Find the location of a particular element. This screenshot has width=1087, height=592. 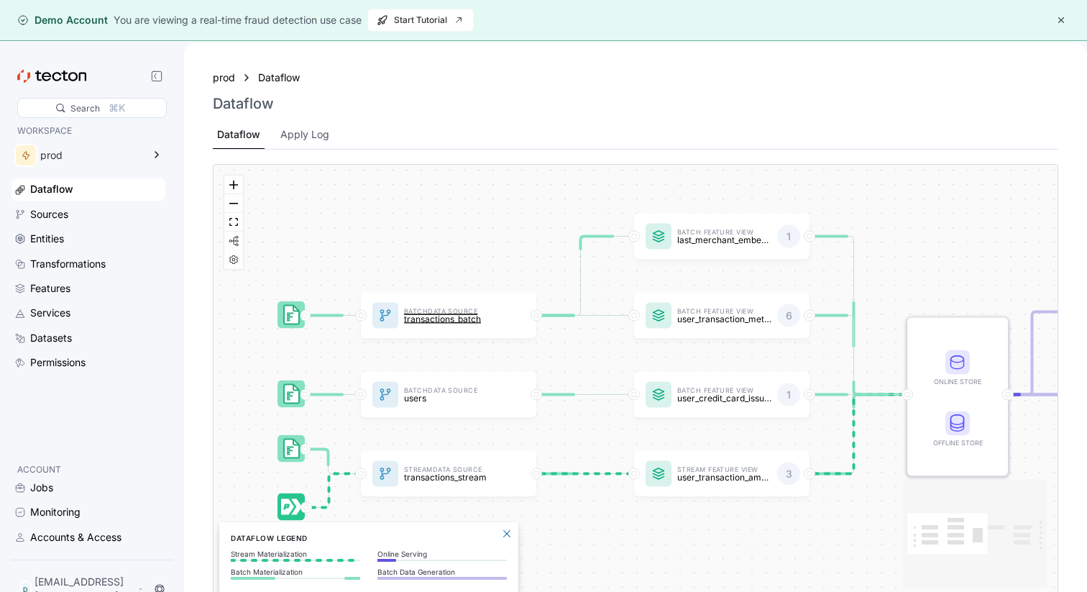

p: Stream Materialization is located at coordinates (295, 553).